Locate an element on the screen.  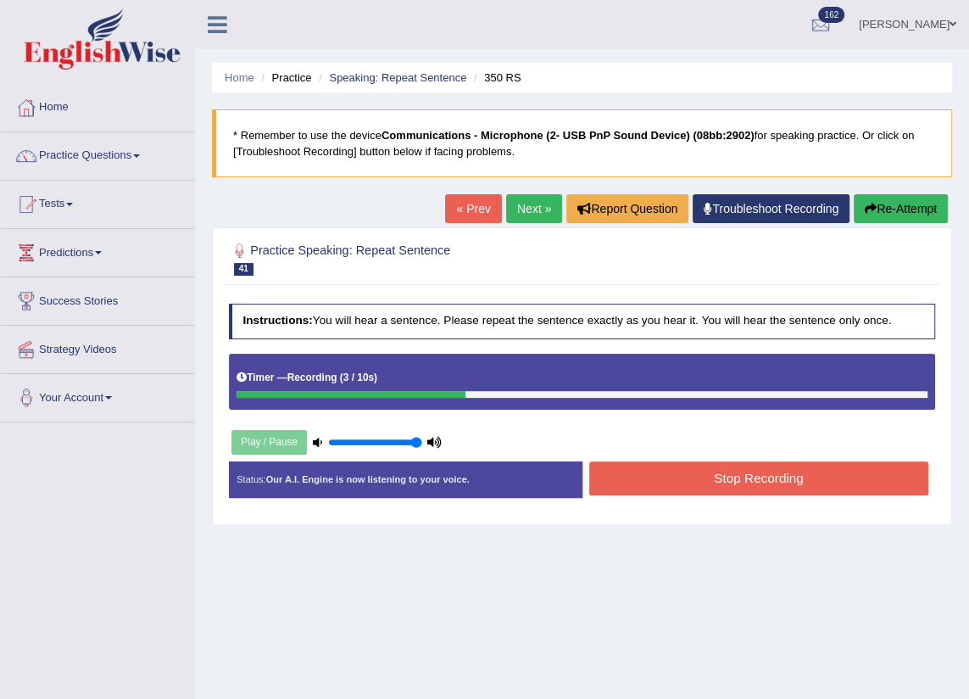
h4: You will hear a sentence. Please repeat the sentence exactly as you hear it. You will hear the se... is located at coordinates (583, 321).